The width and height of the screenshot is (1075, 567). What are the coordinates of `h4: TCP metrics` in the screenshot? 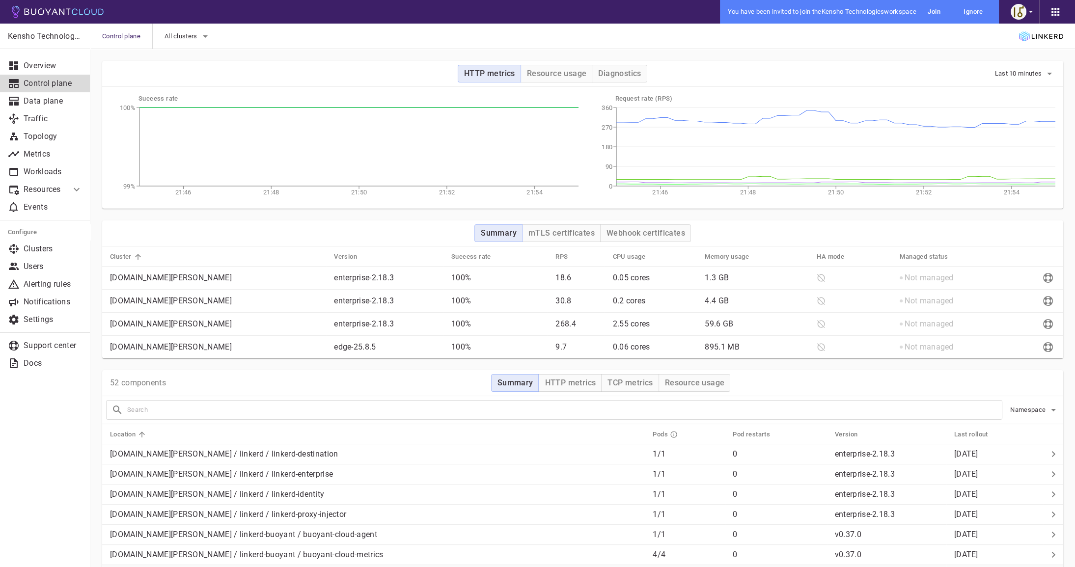 It's located at (630, 383).